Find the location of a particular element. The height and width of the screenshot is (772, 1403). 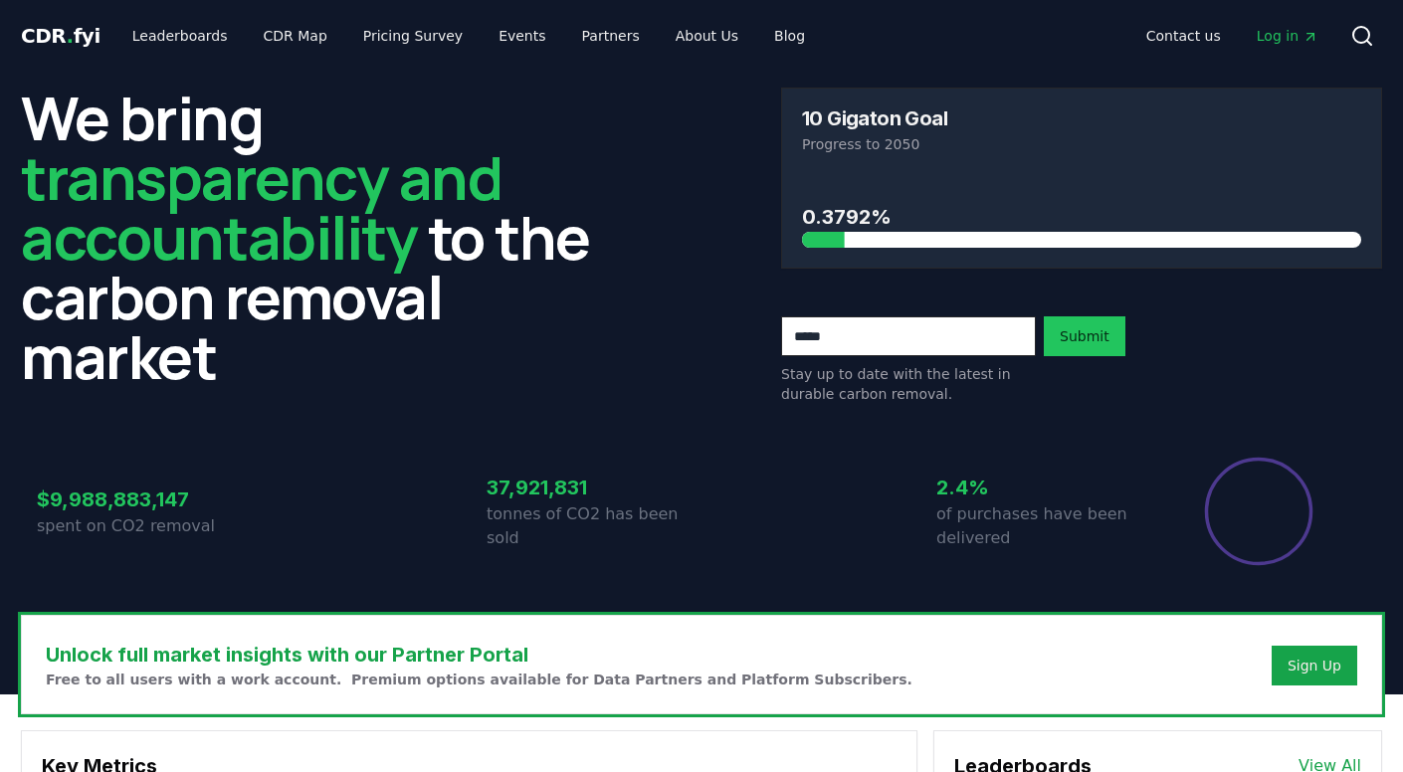

p: of purchases have been delivered is located at coordinates (1043, 526).